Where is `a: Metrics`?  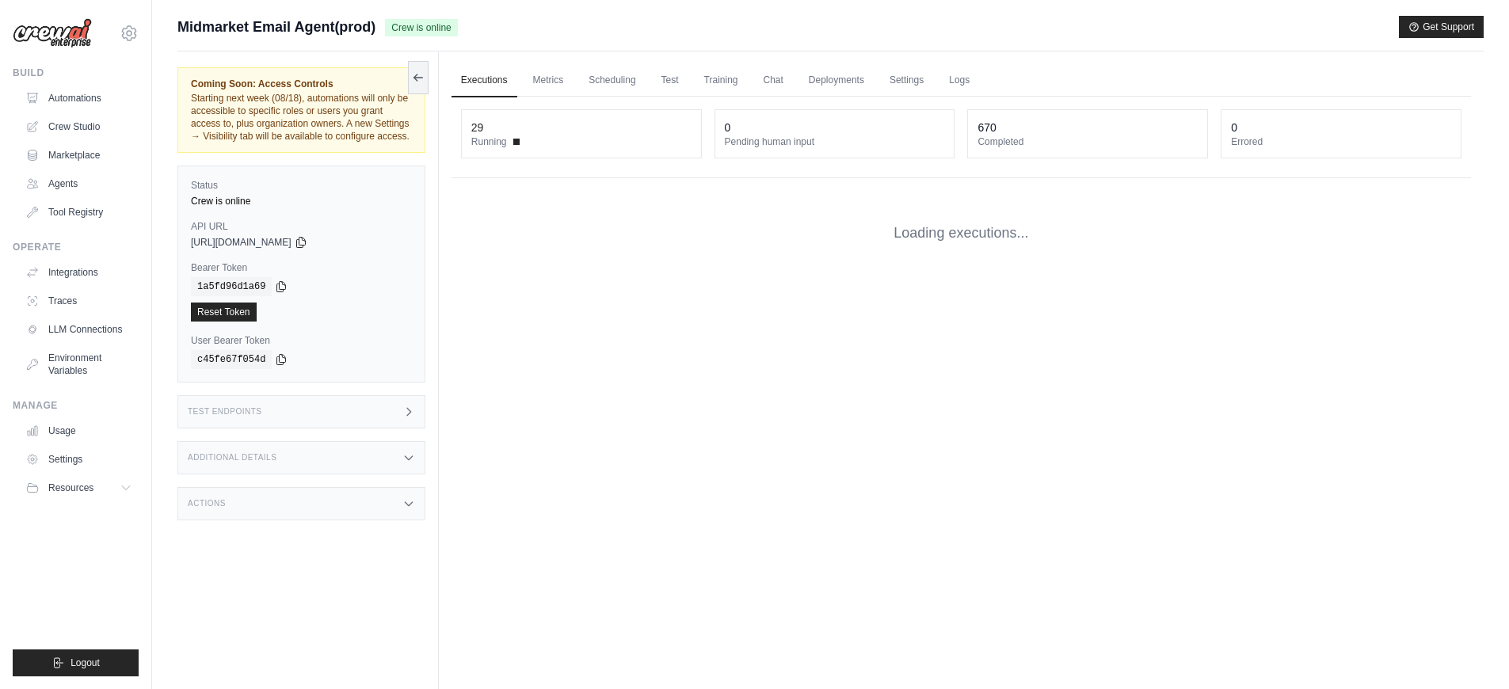
a: Metrics is located at coordinates (548, 81).